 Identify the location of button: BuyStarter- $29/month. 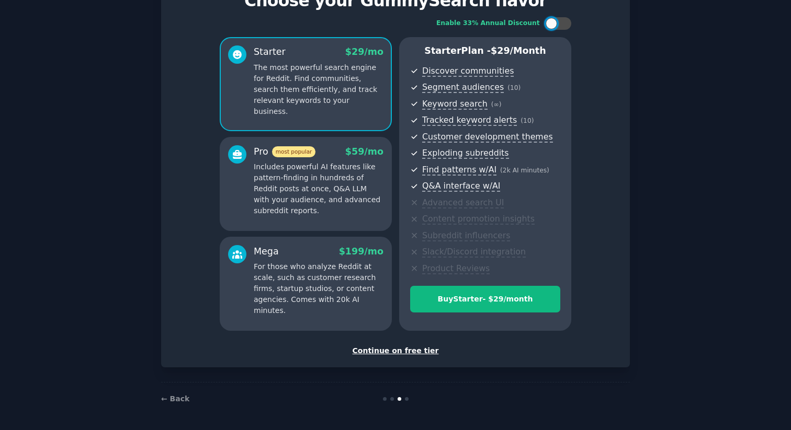
(485, 299).